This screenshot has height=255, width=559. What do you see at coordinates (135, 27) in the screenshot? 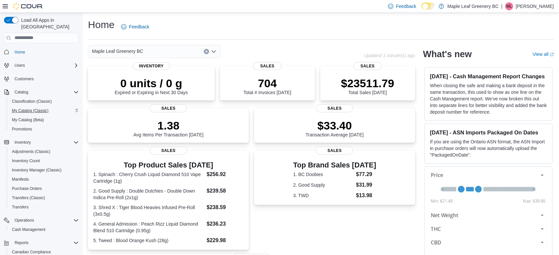
I see `a: Feedback` at bounding box center [135, 27].